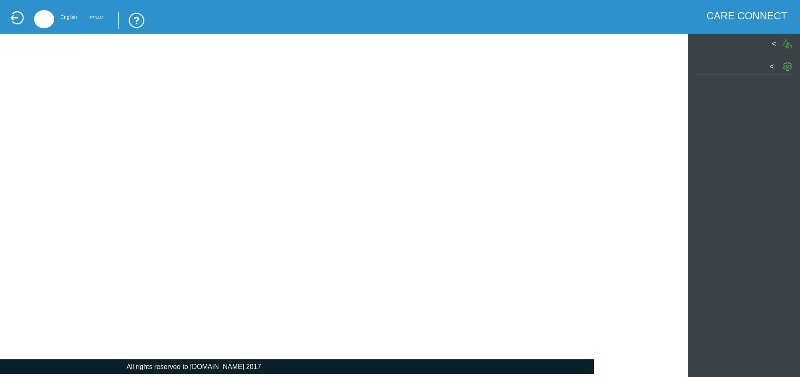 The width and height of the screenshot is (800, 377). What do you see at coordinates (748, 16) in the screenshot?
I see `div: CARE CONNECT` at bounding box center [748, 16].